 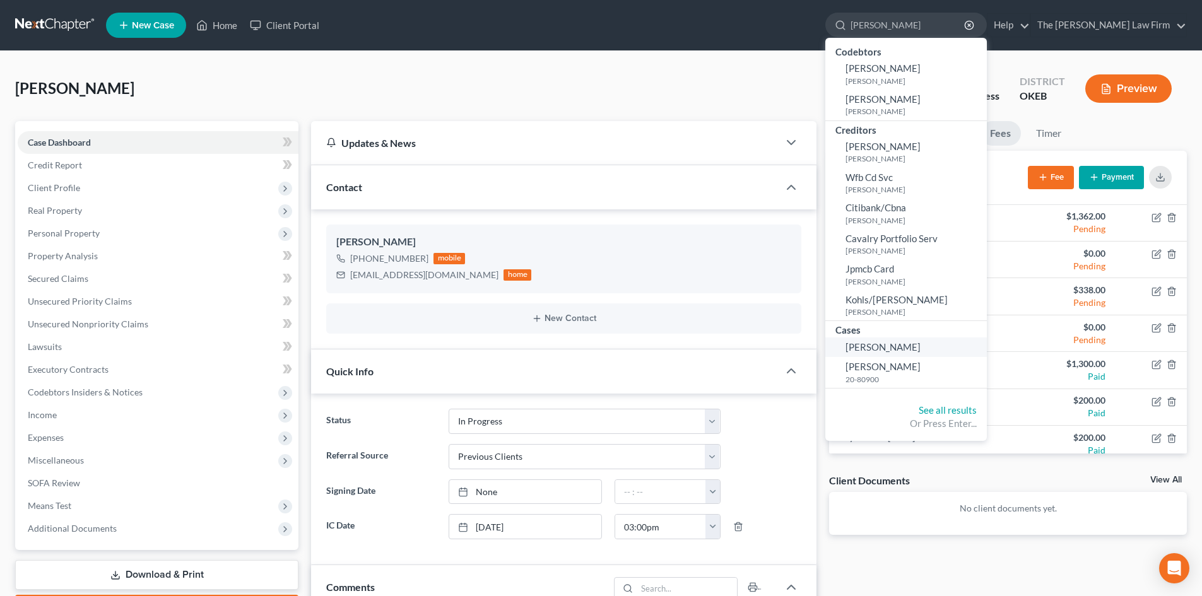 I want to click on span: SOFA Review, so click(x=54, y=483).